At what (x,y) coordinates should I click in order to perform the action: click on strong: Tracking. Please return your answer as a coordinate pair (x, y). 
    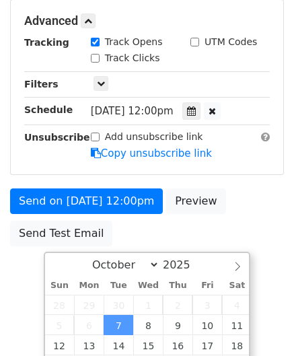
    Looking at the image, I should click on (46, 42).